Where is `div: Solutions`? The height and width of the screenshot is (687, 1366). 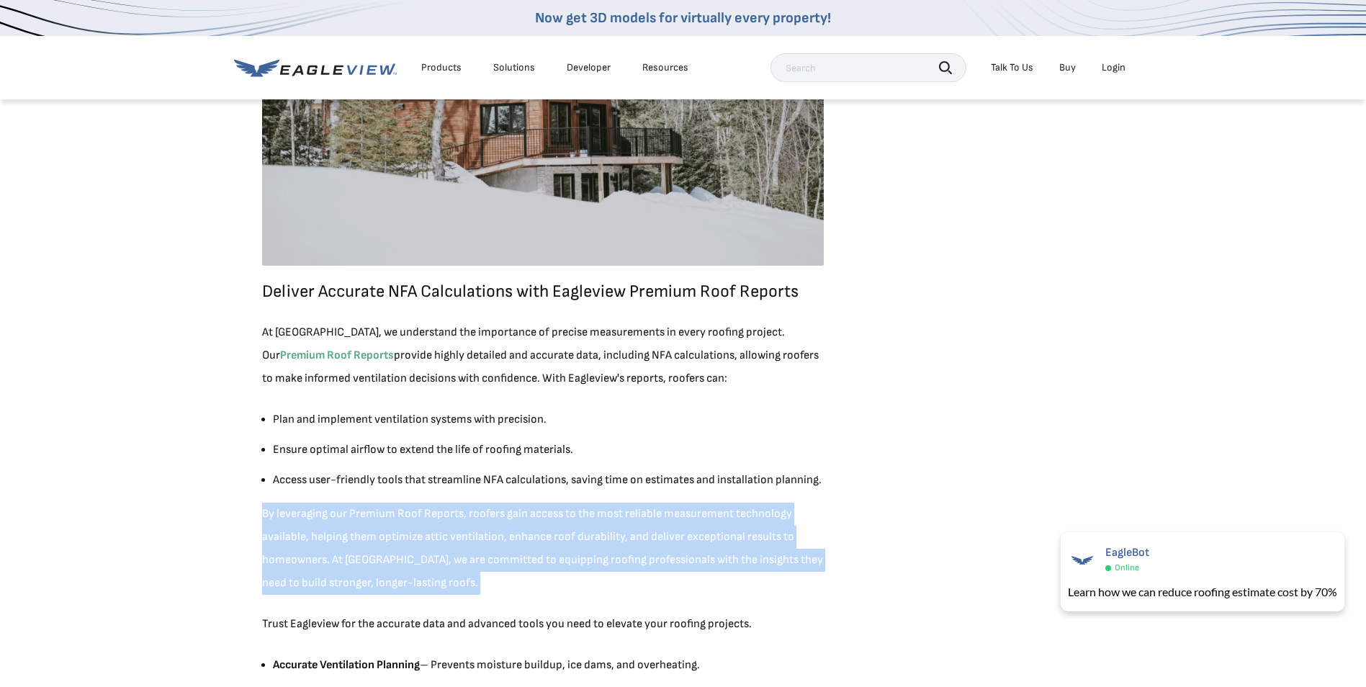
div: Solutions is located at coordinates (514, 68).